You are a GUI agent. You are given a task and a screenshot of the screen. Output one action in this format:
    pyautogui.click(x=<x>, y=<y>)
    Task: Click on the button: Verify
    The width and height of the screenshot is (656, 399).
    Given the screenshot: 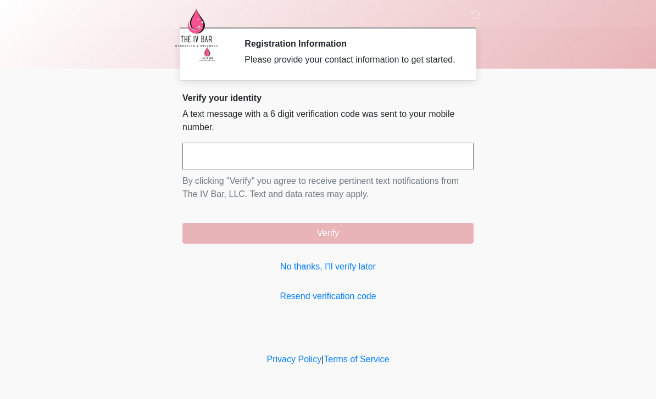 What is the action you would take?
    pyautogui.click(x=328, y=233)
    